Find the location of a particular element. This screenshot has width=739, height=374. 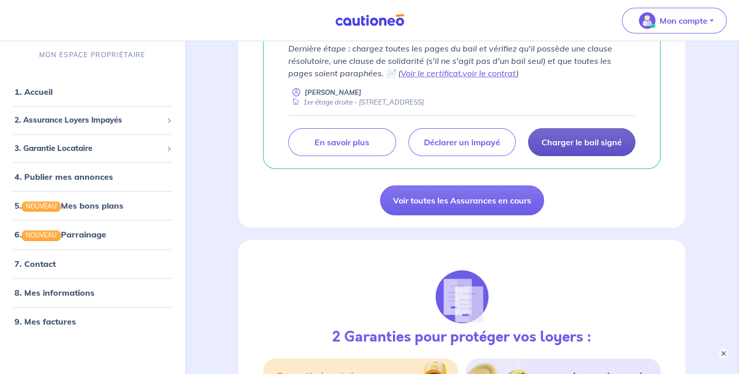

a: 7. Contact is located at coordinates (35, 263).